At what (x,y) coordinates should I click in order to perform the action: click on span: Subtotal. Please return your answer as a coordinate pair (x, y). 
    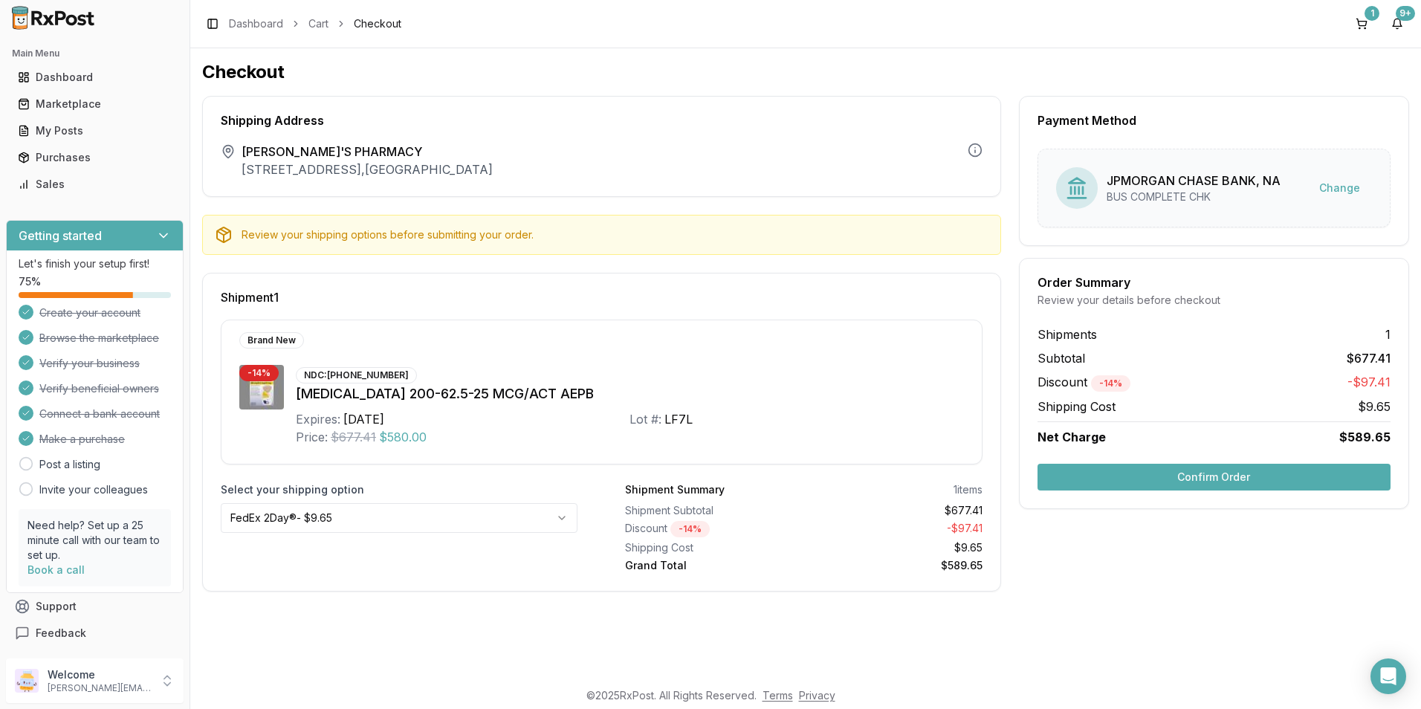
    Looking at the image, I should click on (1062, 358).